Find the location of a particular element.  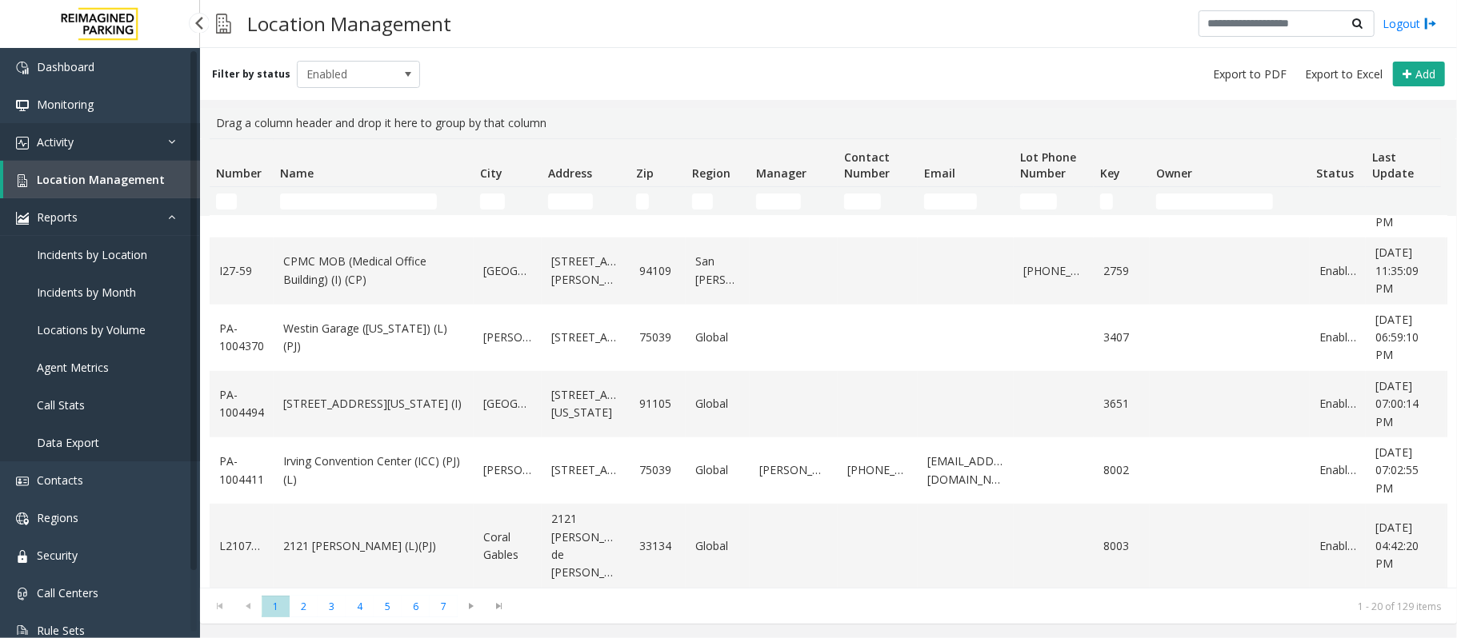

a: 8003 is located at coordinates (1122, 546).